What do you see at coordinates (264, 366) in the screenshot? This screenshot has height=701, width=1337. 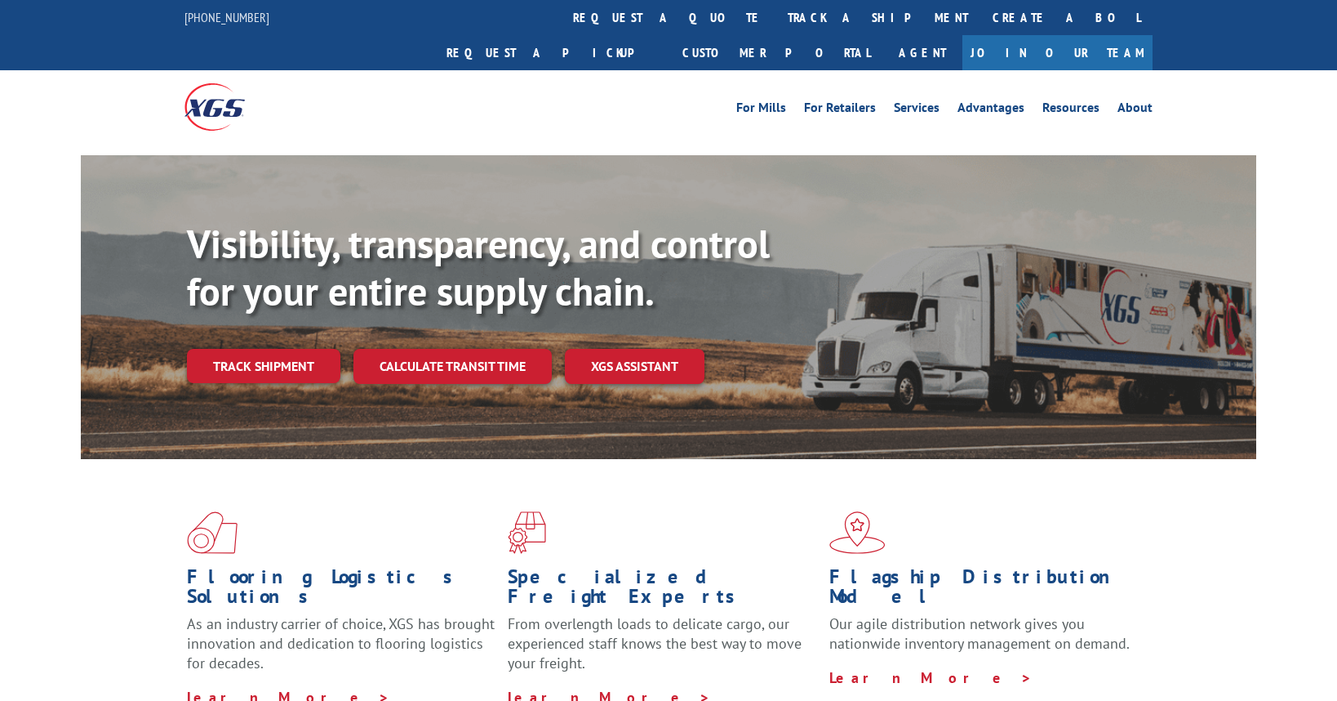 I see `a: Track shipment` at bounding box center [264, 366].